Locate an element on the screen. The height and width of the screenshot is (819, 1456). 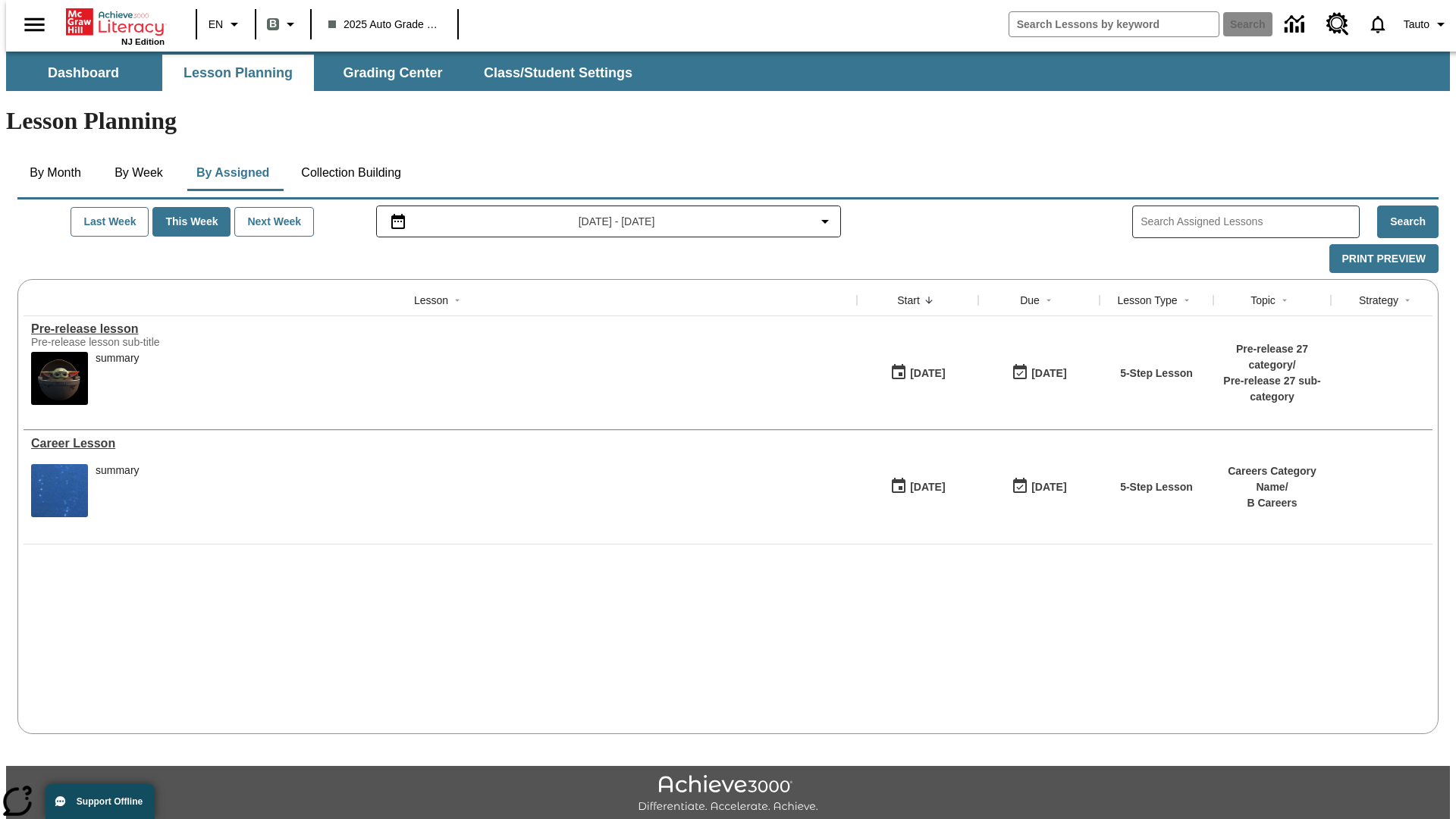
img: Achieve3000 Differentiate Accelerate Achieve is located at coordinates (728, 794).